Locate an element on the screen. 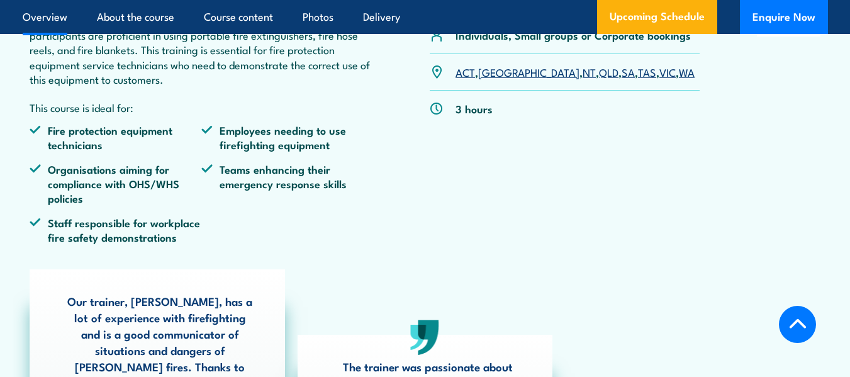 Image resolution: width=850 pixels, height=377 pixels. p: Our Demonstrate First Attack Firefighting Equipment course ensures that participants are proficie... is located at coordinates (201, 49).